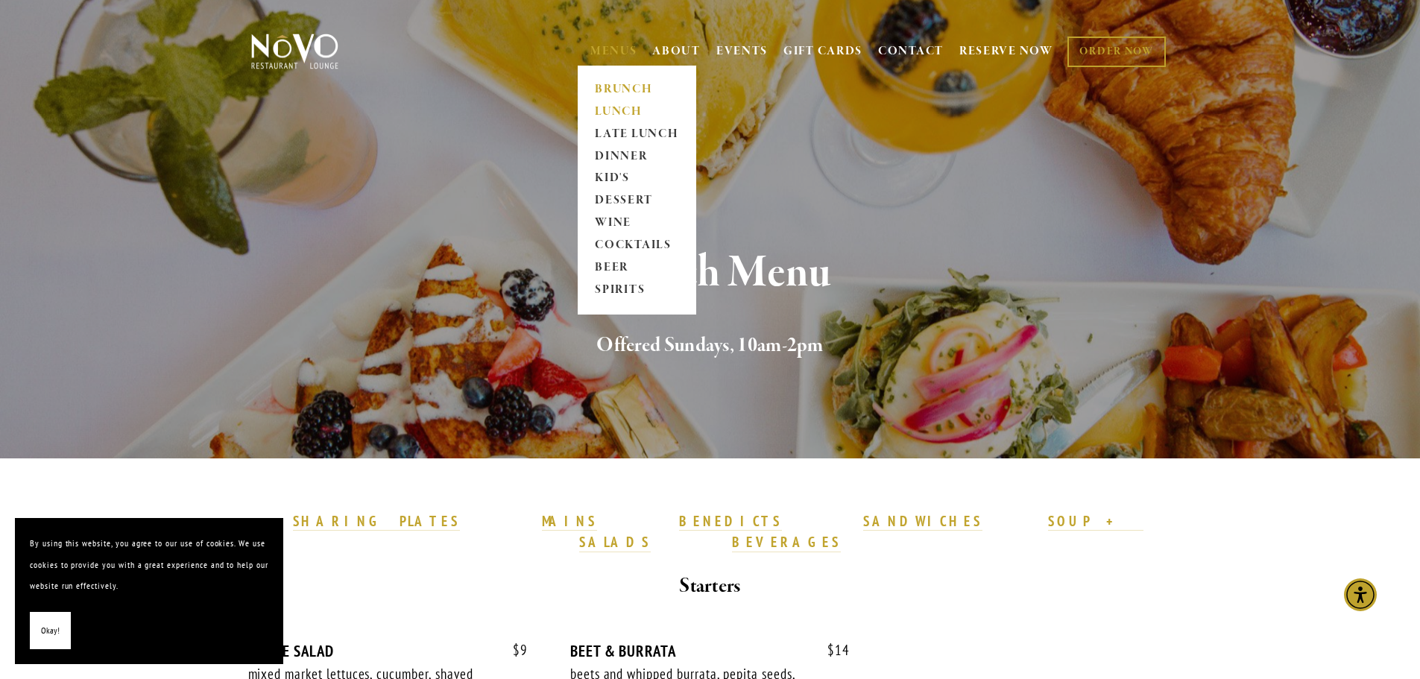 The image size is (1420, 679). I want to click on a: SPIRITS, so click(637, 291).